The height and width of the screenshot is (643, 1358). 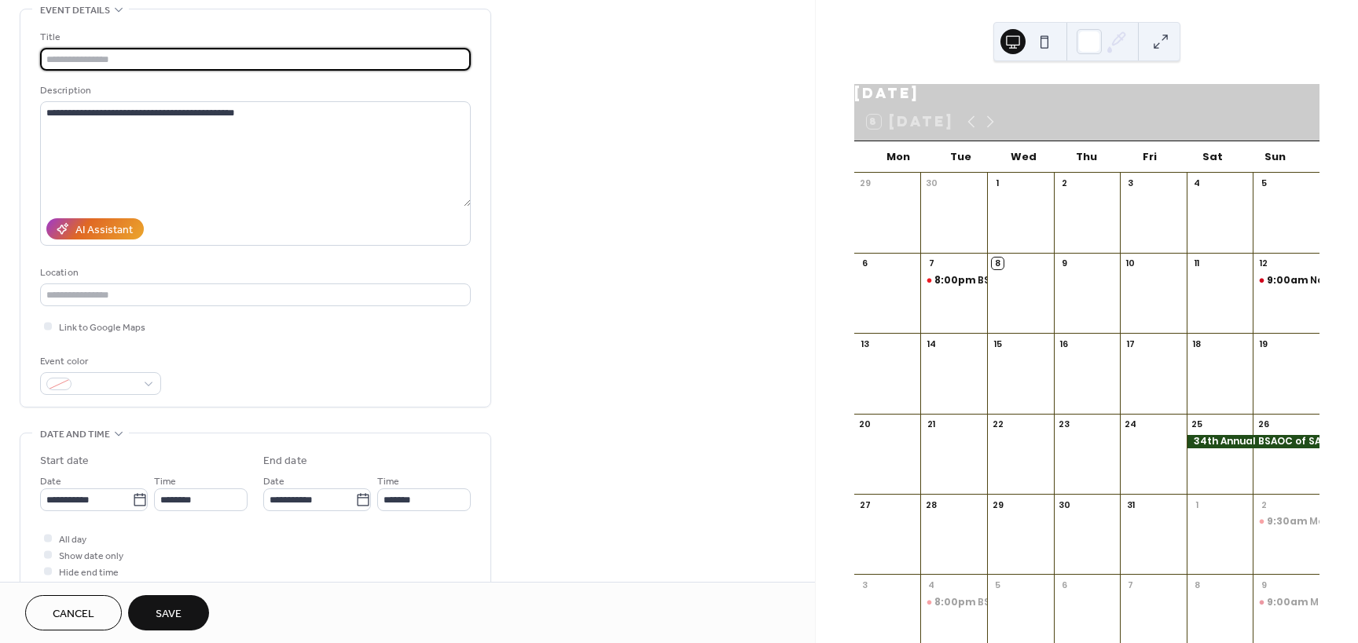 I want to click on div: 22, so click(x=997, y=424).